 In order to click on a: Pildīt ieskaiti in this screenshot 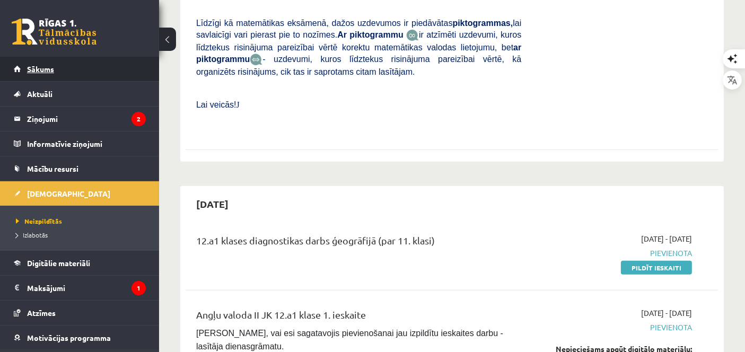, I will do `click(657, 268)`.